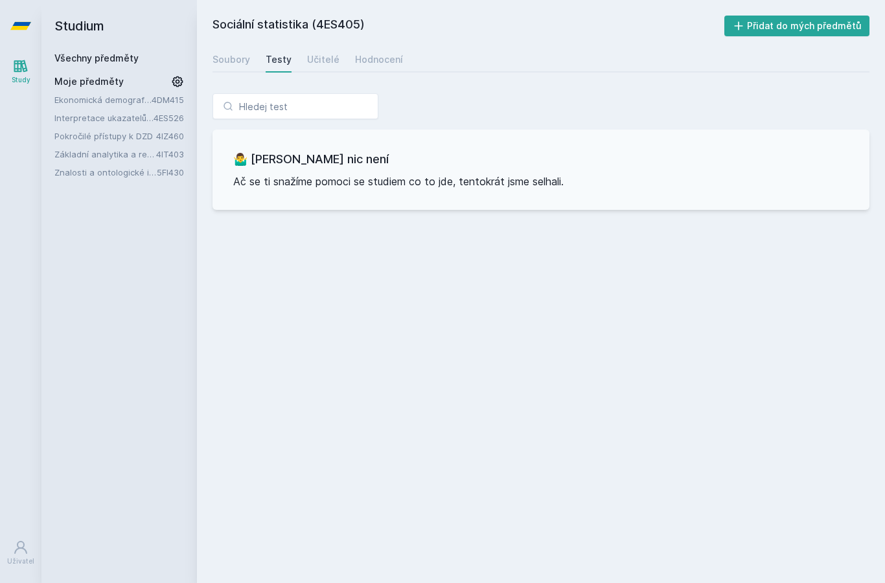  I want to click on div: Uživatel, so click(21, 561).